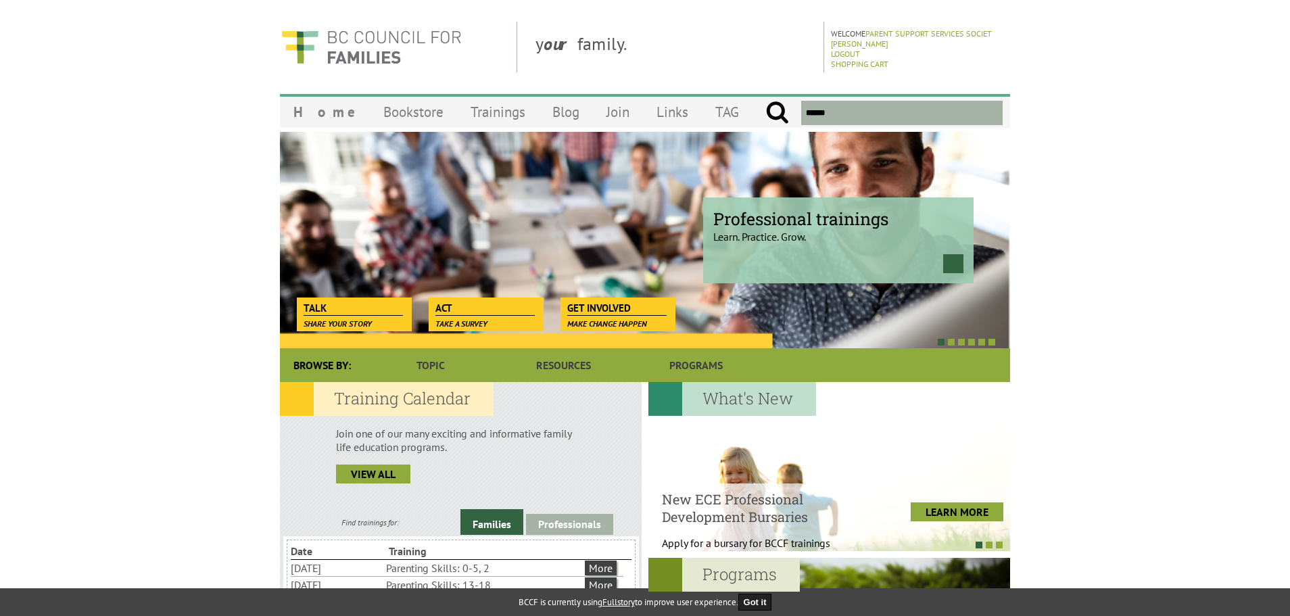 This screenshot has width=1290, height=616. What do you see at coordinates (325, 112) in the screenshot?
I see `a: Home` at bounding box center [325, 112].